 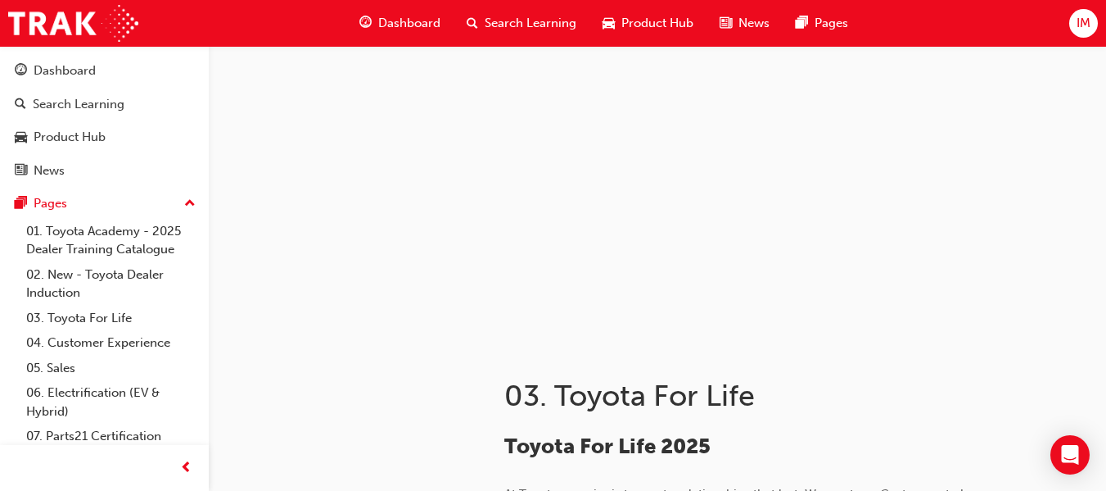 What do you see at coordinates (1084, 23) in the screenshot?
I see `button: IM` at bounding box center [1084, 23].